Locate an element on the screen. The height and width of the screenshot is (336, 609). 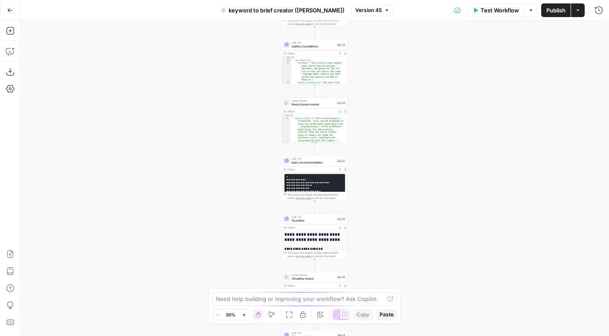
span: 50% is located at coordinates (231, 314).